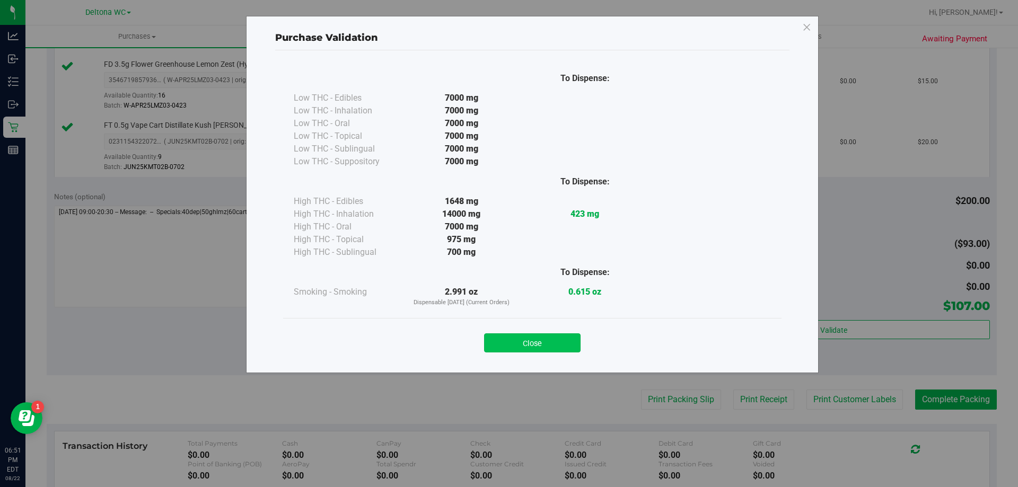 Image resolution: width=1018 pixels, height=487 pixels. I want to click on div: Low THC - Inhalation, so click(347, 111).